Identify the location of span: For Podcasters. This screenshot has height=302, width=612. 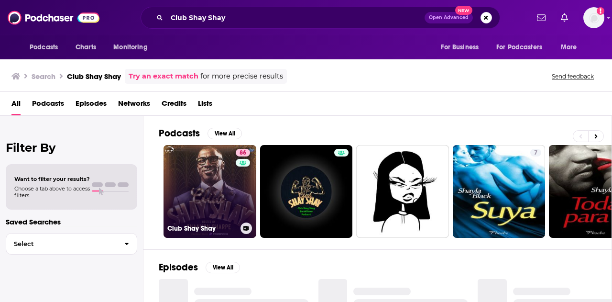
(519, 47).